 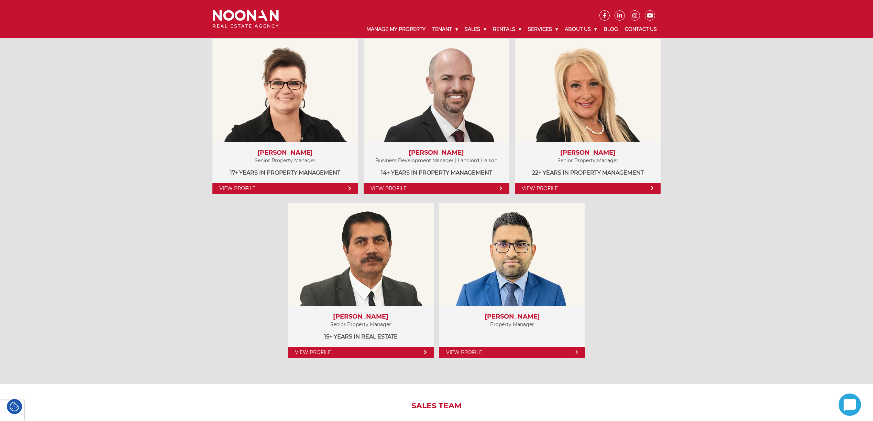 What do you see at coordinates (543, 29) in the screenshot?
I see `a: Services` at bounding box center [543, 29].